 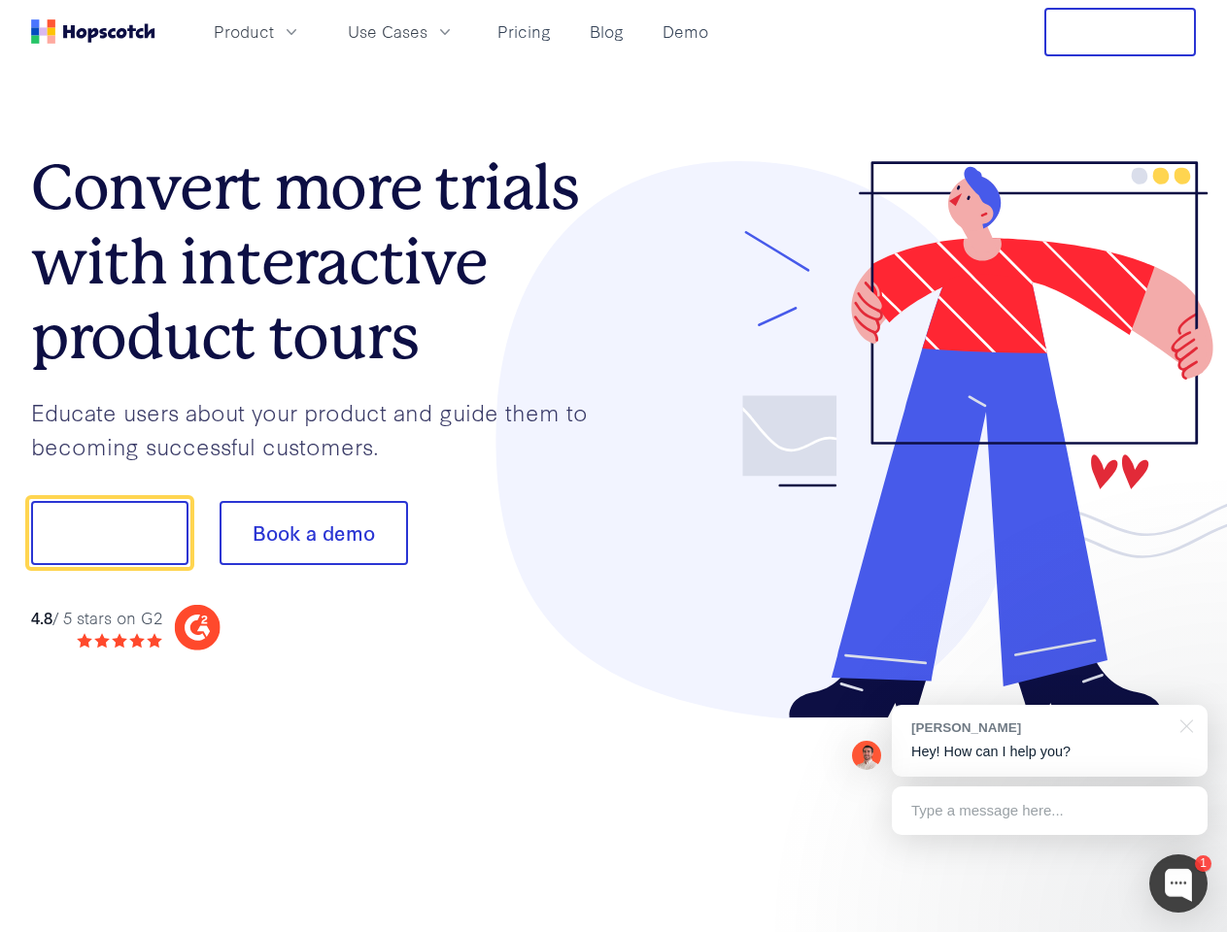 I want to click on button: Book a demo, so click(x=314, y=533).